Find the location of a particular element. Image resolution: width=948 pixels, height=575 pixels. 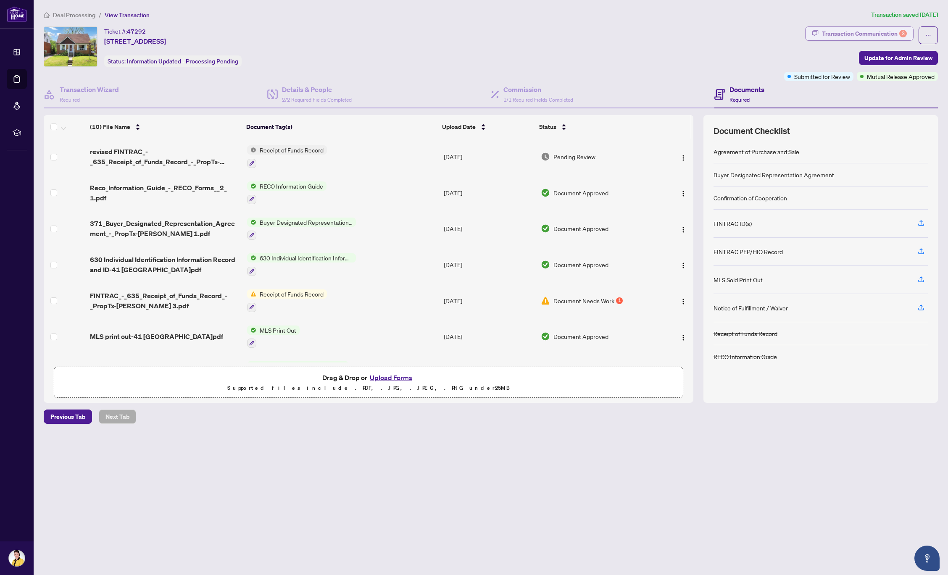

span: Status is located at coordinates (548, 127).